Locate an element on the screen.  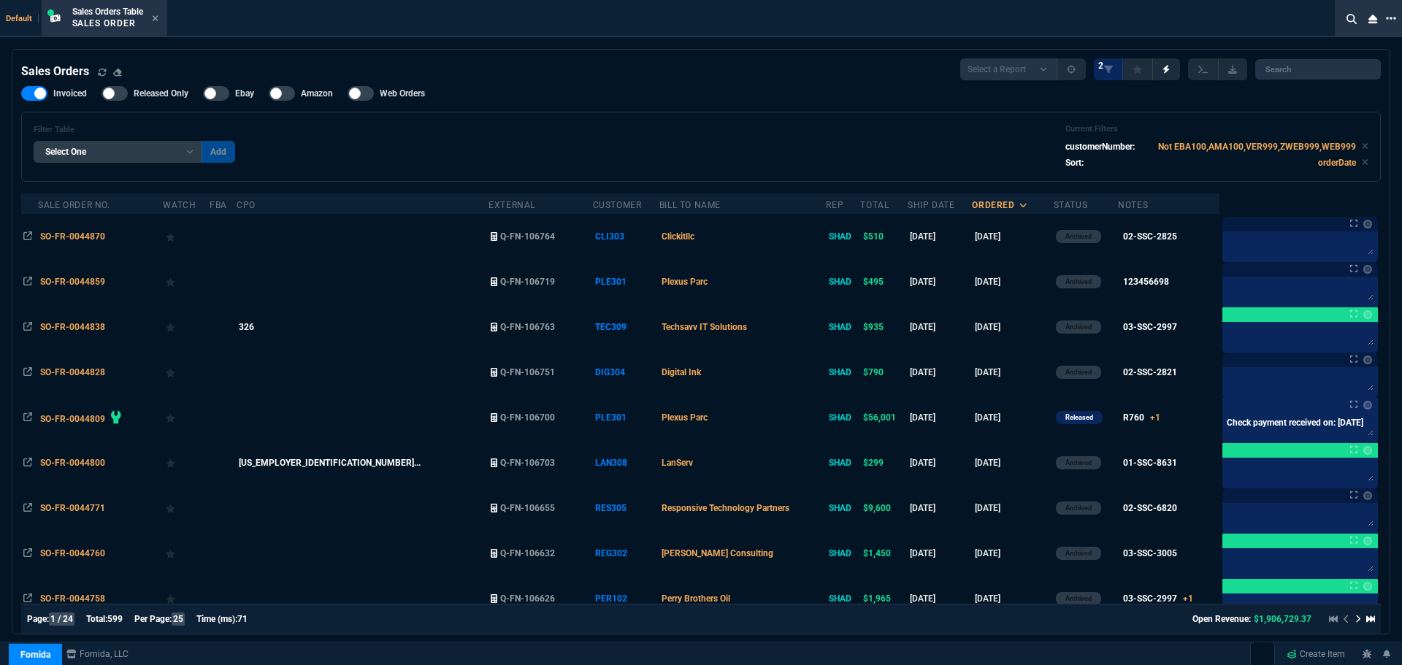
div: Ship Date is located at coordinates (931, 205).